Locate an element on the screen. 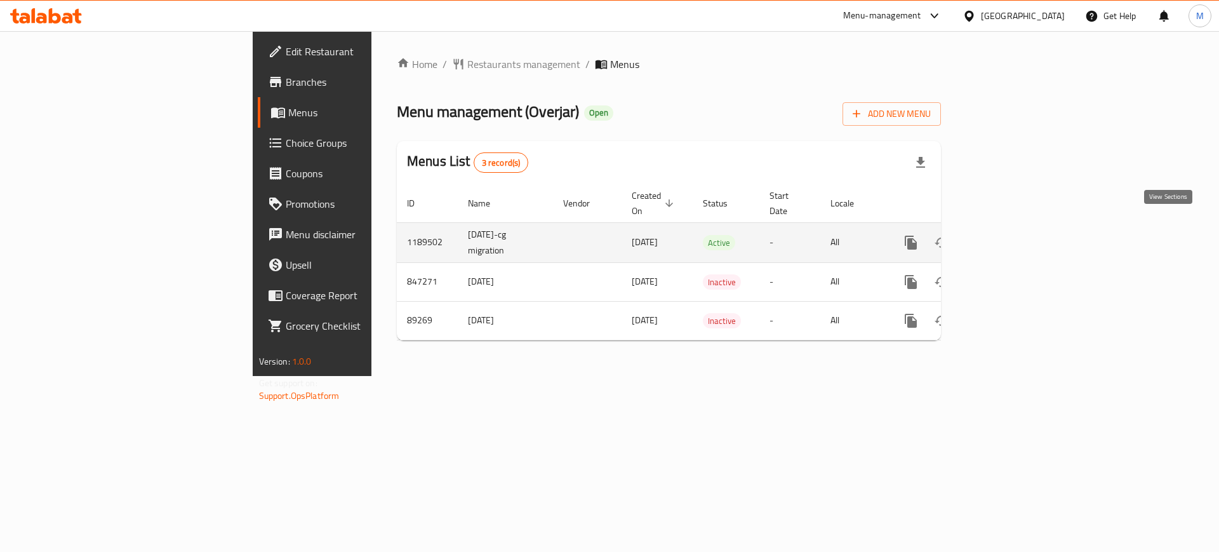  span: Locale is located at coordinates (850, 203).